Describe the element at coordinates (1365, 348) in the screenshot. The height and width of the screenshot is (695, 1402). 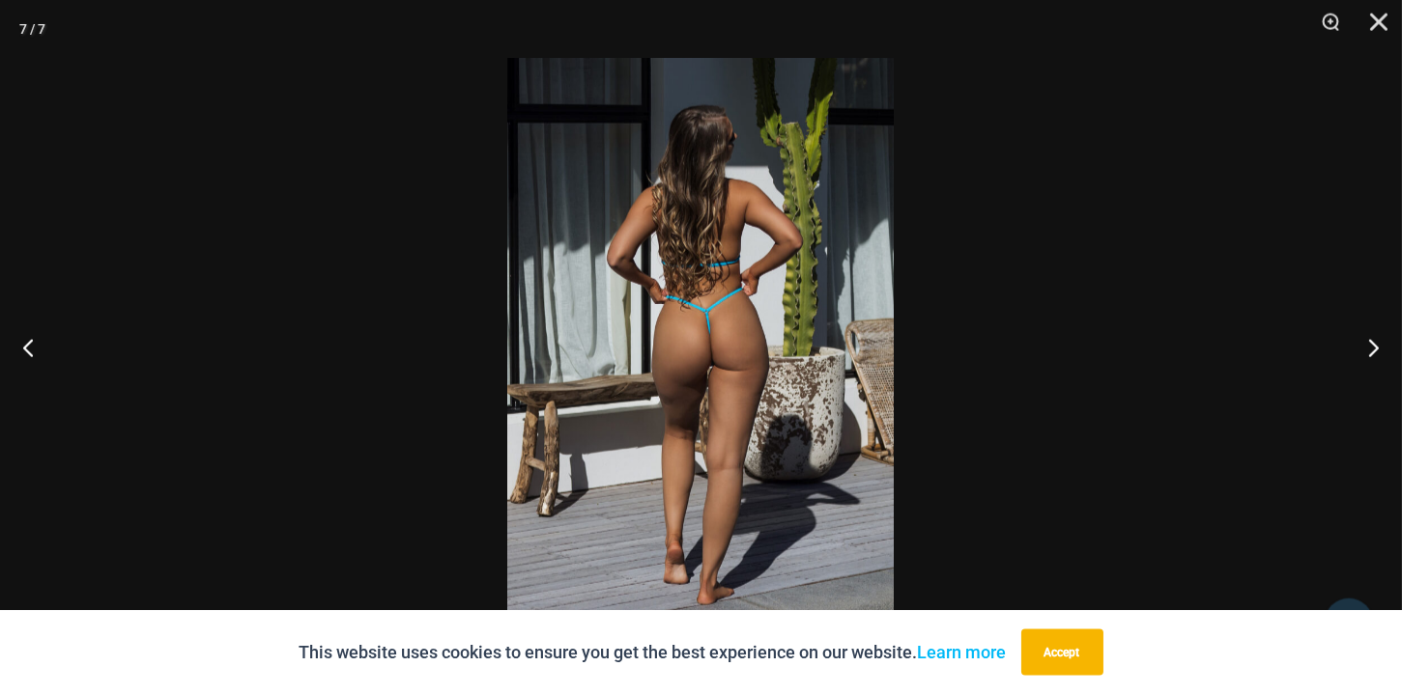
I see `button: Next` at that location.